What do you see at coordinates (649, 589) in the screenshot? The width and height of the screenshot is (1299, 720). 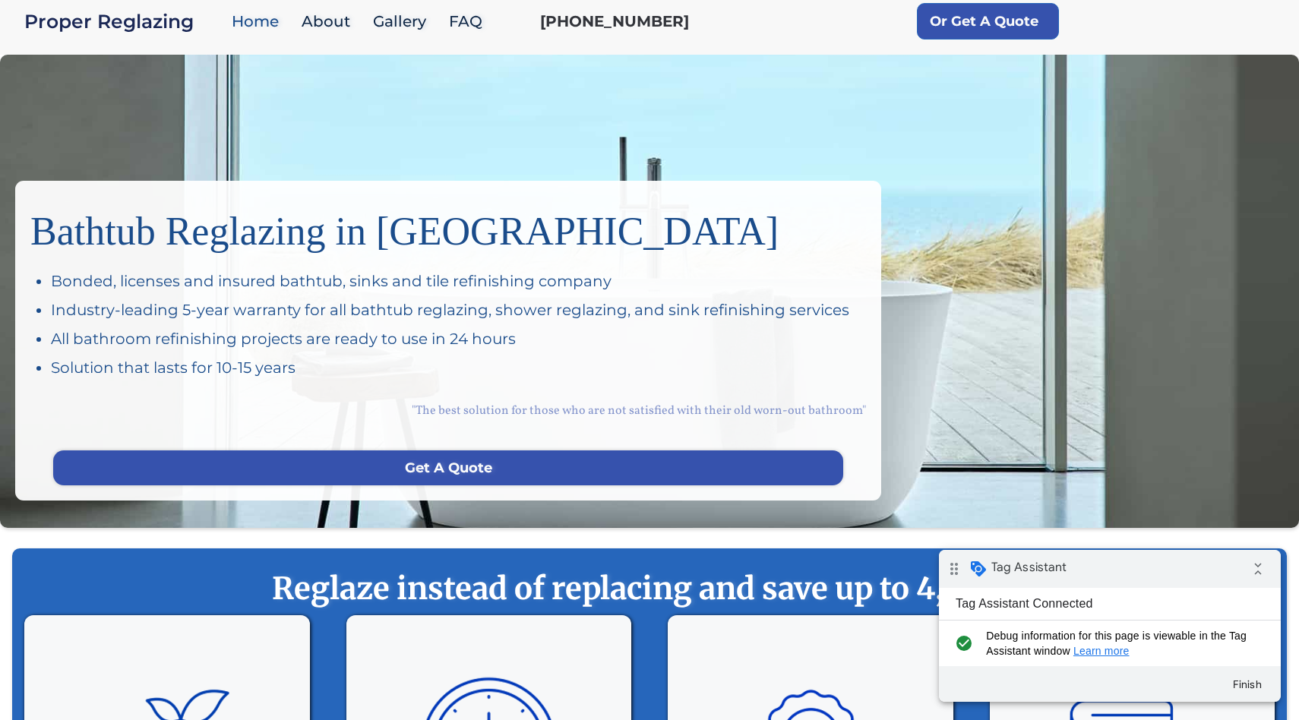 I see `strong: Reglaze instead of replacing and save up to 4,500 $` at bounding box center [649, 589].